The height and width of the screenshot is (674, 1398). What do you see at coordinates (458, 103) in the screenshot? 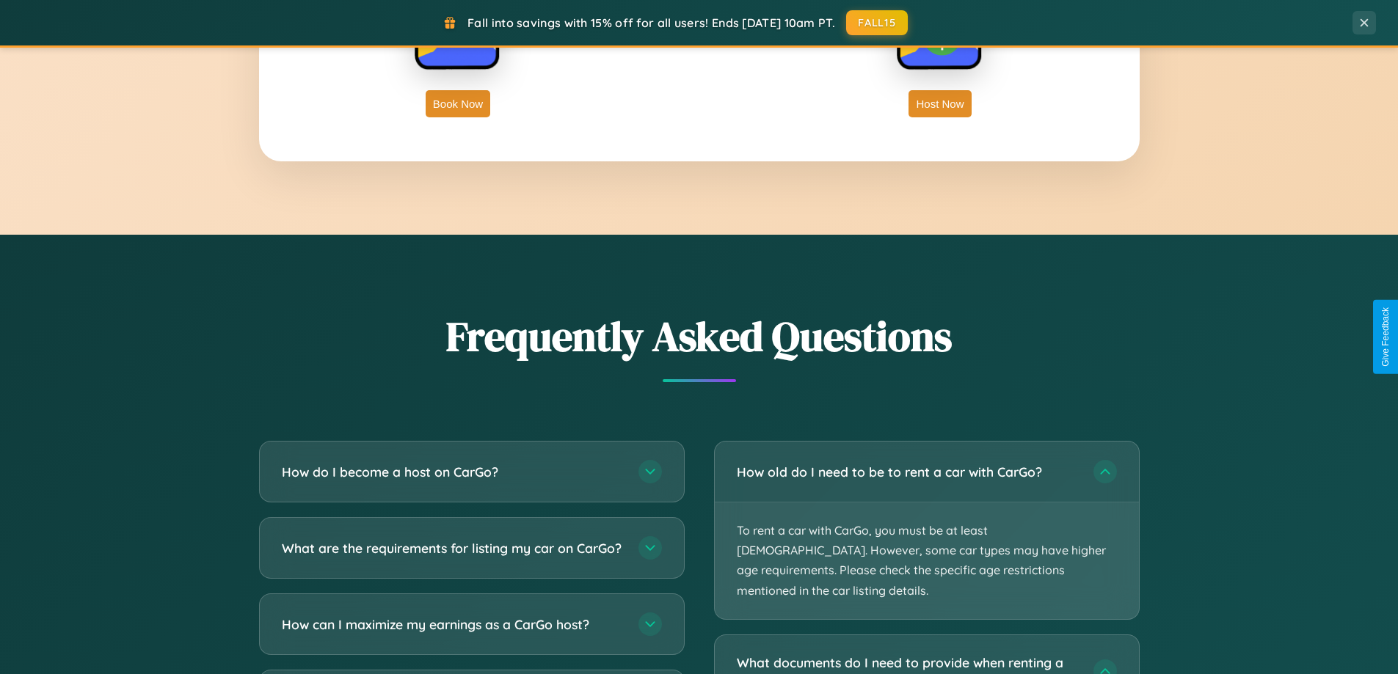
I see `button: Book Now` at bounding box center [458, 103].